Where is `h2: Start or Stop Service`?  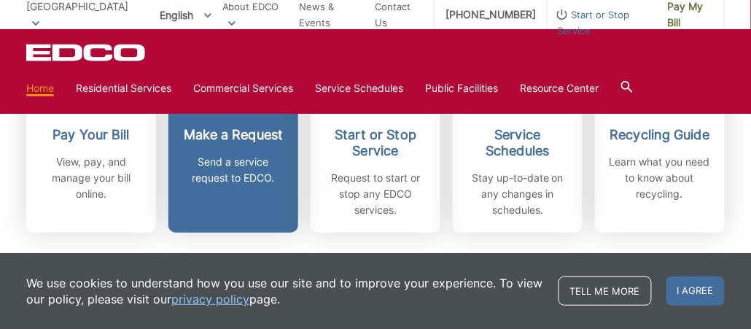
h2: Start or Stop Service is located at coordinates (375, 143).